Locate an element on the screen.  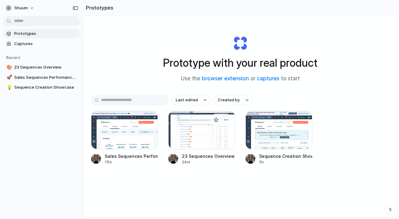
button: Shuum is located at coordinates (20, 8).